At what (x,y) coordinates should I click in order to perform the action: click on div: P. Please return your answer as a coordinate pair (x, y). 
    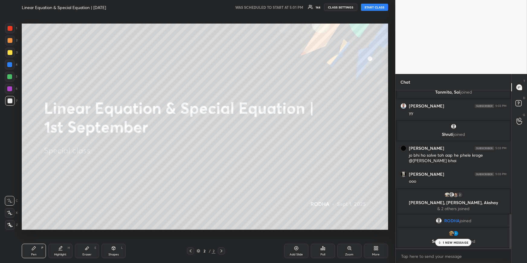
    Looking at the image, I should click on (42, 248).